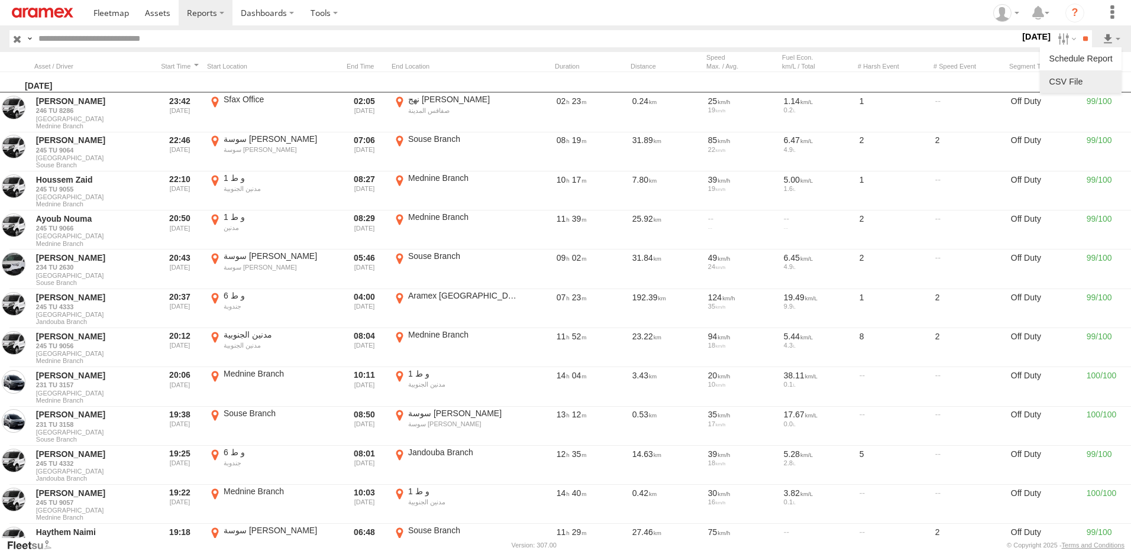 Image resolution: width=1131 pixels, height=551 pixels. Describe the element at coordinates (817, 140) in the screenshot. I see `div: 6.47` at that location.